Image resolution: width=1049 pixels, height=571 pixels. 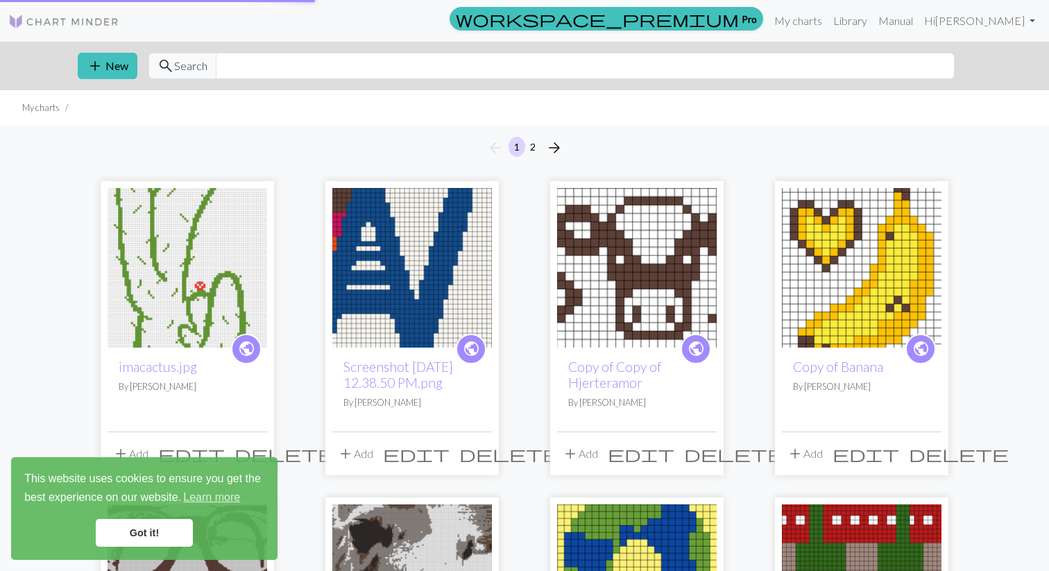 What do you see at coordinates (554, 148) in the screenshot?
I see `i: Next` at bounding box center [554, 148].